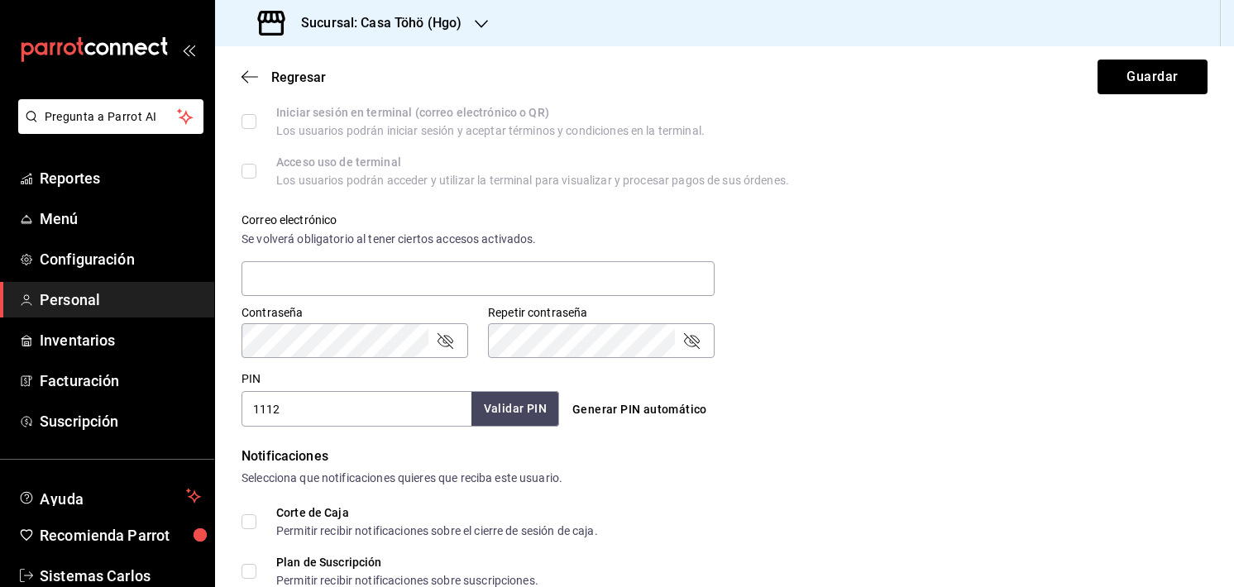  What do you see at coordinates (120, 178) in the screenshot?
I see `span: Reportes` at bounding box center [120, 178].